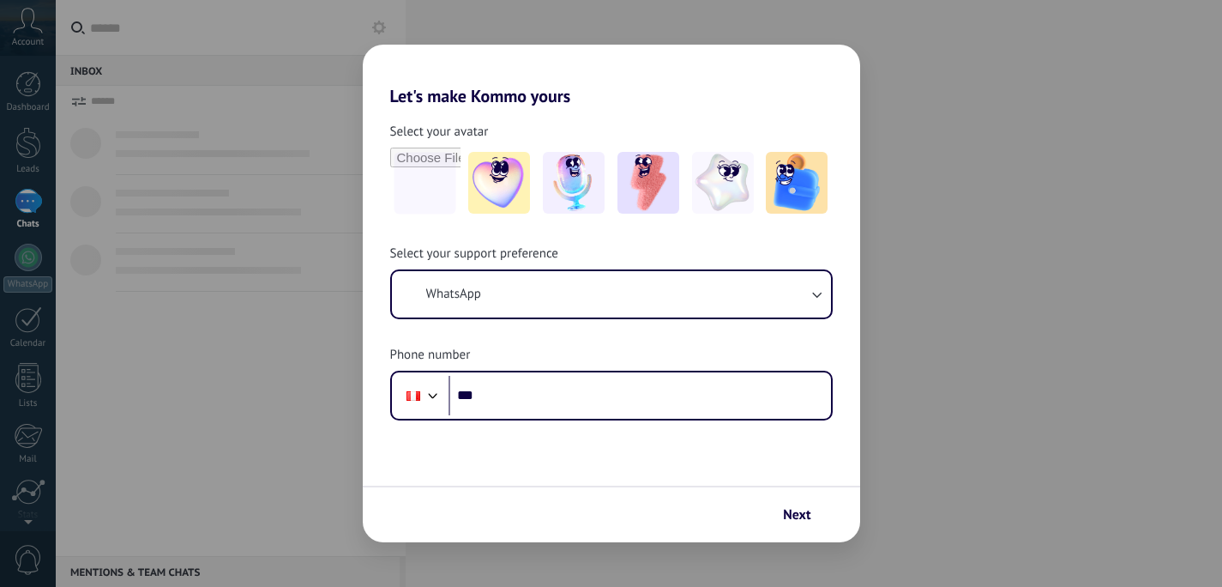 The width and height of the screenshot is (1222, 587). Describe the element at coordinates (612, 75) in the screenshot. I see `h2: Let's make Kommo yours` at that location.